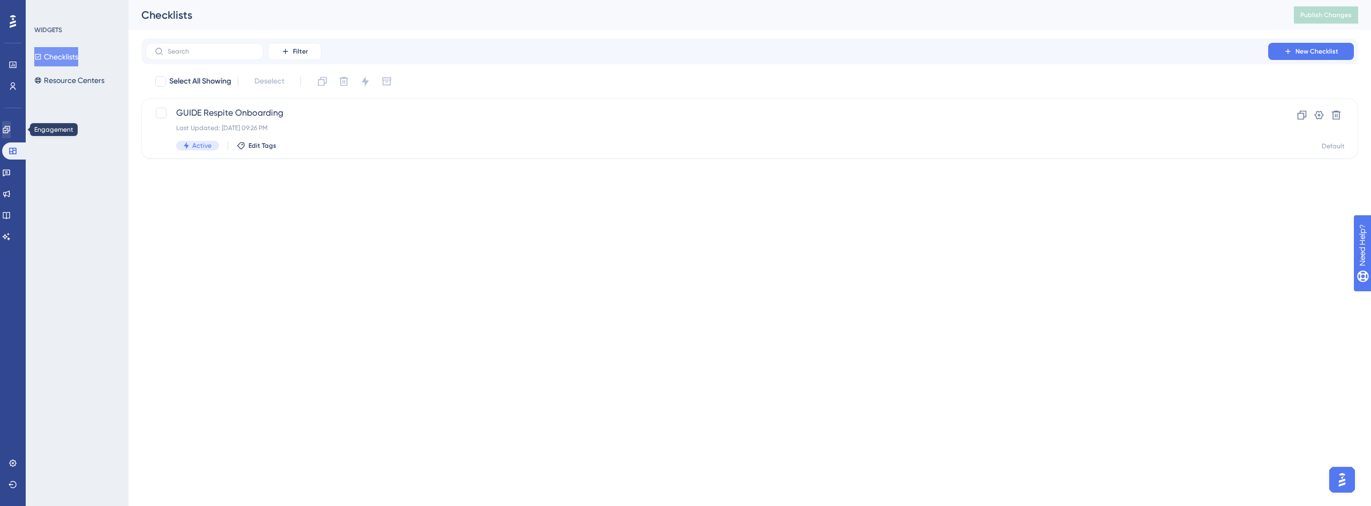 The image size is (1371, 506). Describe the element at coordinates (1333, 146) in the screenshot. I see `div: Default` at that location.